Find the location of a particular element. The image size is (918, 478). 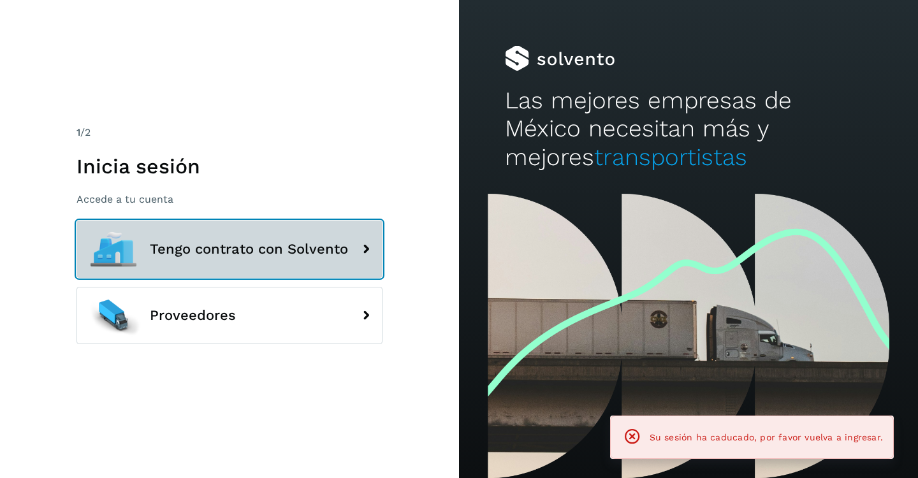

div: /2 is located at coordinates (230, 133).